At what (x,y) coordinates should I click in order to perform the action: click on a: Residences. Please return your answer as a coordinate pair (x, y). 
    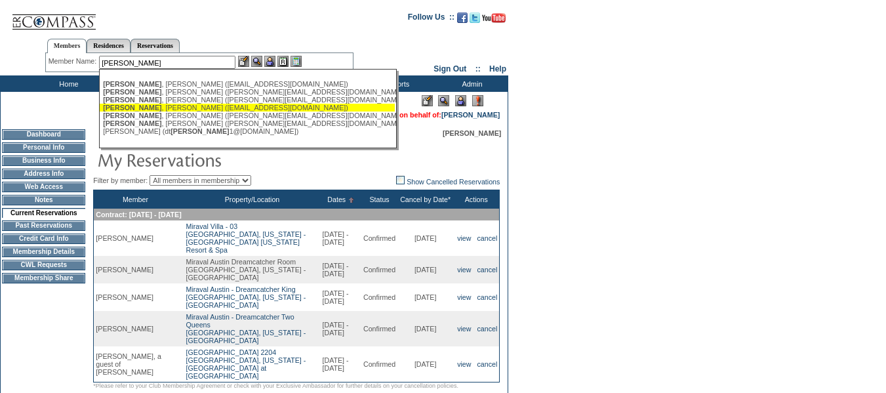
    Looking at the image, I should click on (108, 45).